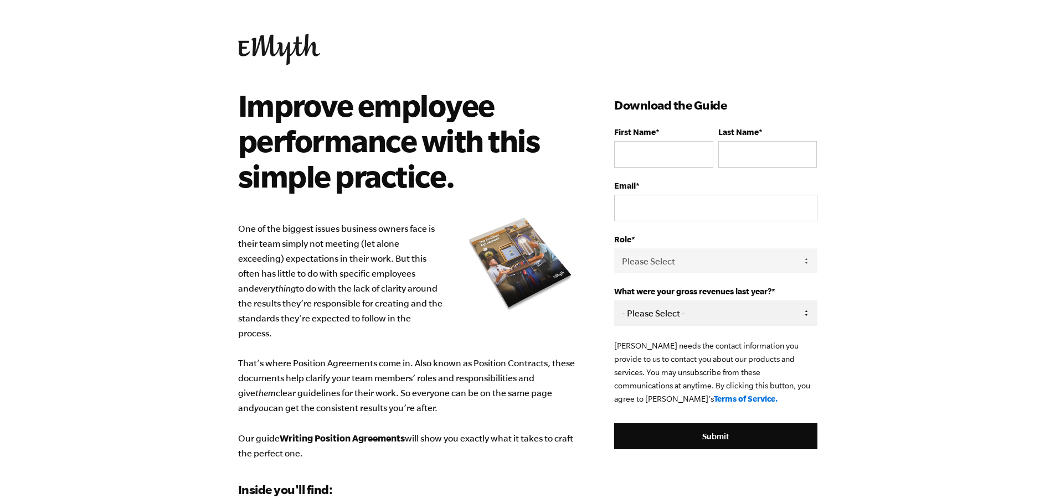  Describe the element at coordinates (693, 291) in the screenshot. I see `span: What were your gross revenues last year?` at that location.